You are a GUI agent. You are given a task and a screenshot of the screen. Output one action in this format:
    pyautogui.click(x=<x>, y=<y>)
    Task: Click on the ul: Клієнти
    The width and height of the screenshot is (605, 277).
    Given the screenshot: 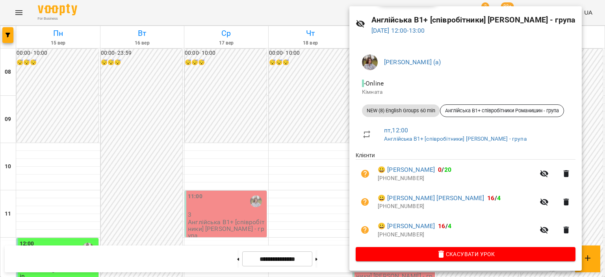 What is the action you would take?
    pyautogui.click(x=466, y=199)
    